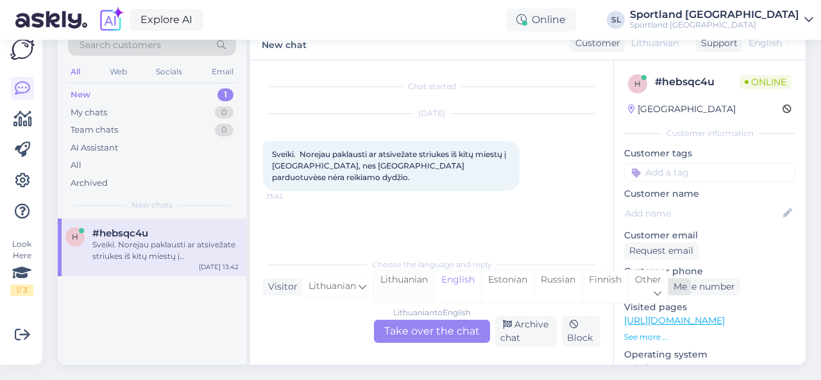  What do you see at coordinates (709, 368) in the screenshot?
I see `p: Windows 10` at bounding box center [709, 368].